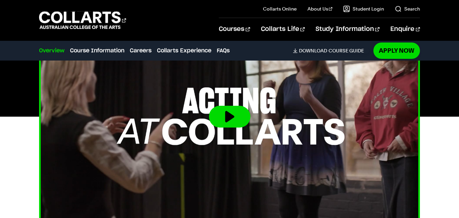 This screenshot has height=218, width=459. Describe the element at coordinates (397, 50) in the screenshot. I see `a: Apply Now` at that location.